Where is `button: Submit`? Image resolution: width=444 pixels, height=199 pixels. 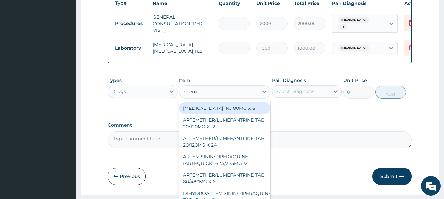
button: Submit is located at coordinates (392, 177).